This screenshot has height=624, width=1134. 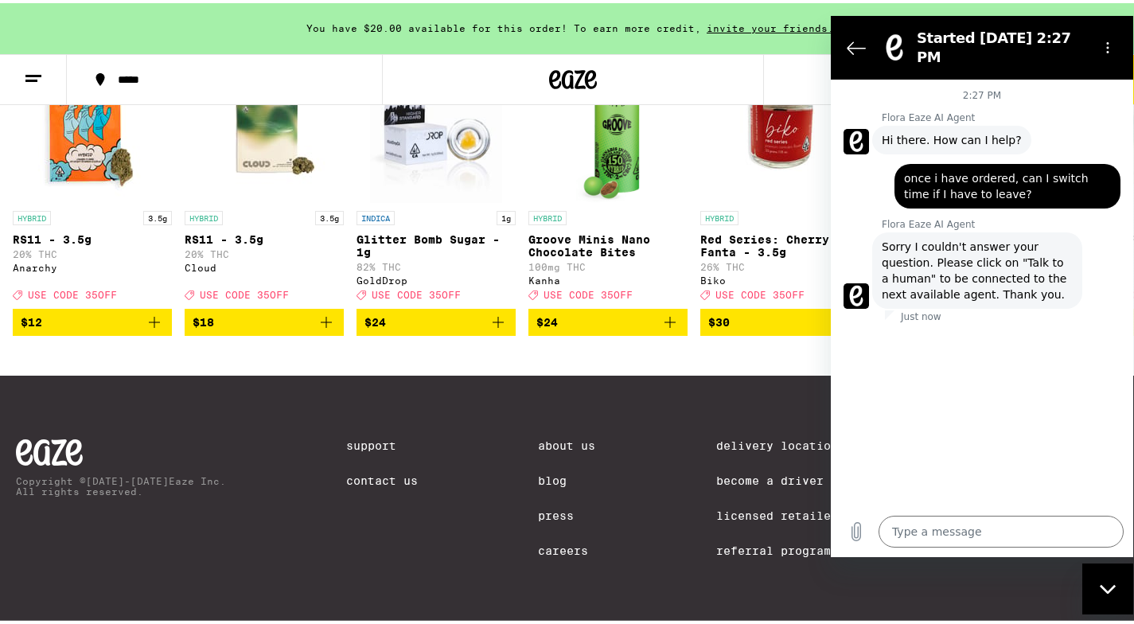 What do you see at coordinates (277, 32) in the screenshot?
I see `button: Options menu` at bounding box center [277, 32].